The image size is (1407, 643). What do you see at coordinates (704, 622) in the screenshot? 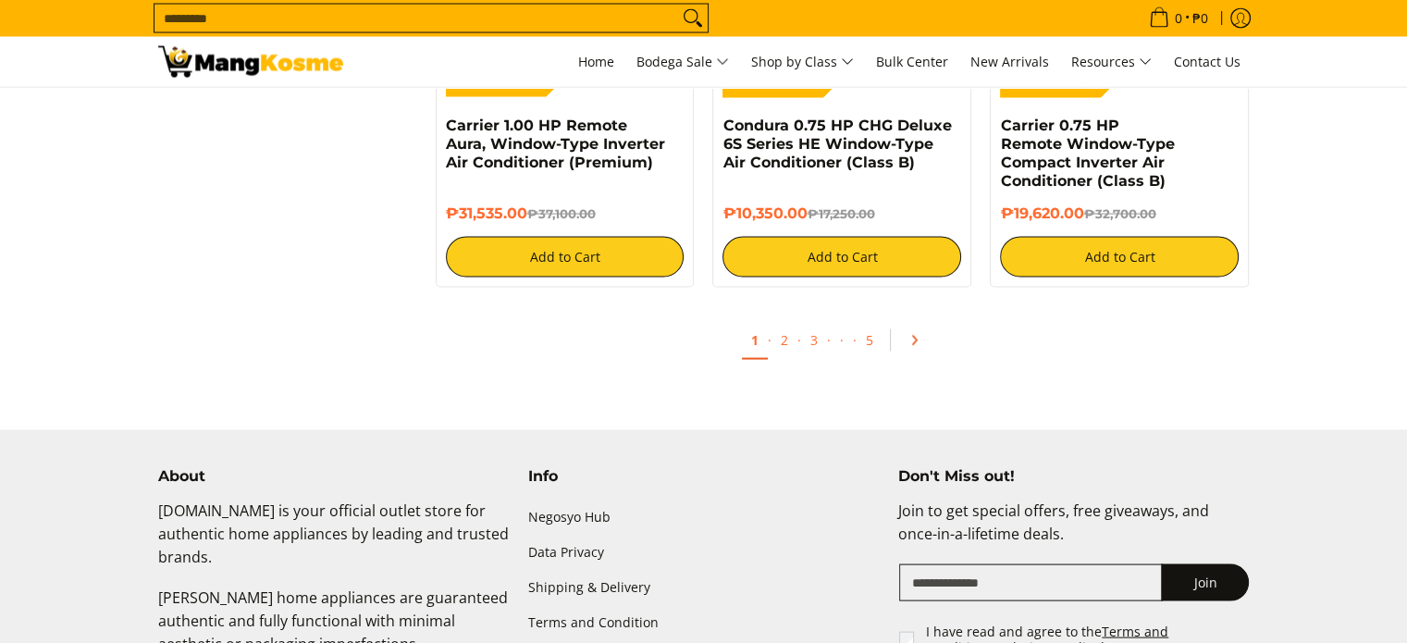
I see `a: Terms and Condition` at bounding box center [704, 622].